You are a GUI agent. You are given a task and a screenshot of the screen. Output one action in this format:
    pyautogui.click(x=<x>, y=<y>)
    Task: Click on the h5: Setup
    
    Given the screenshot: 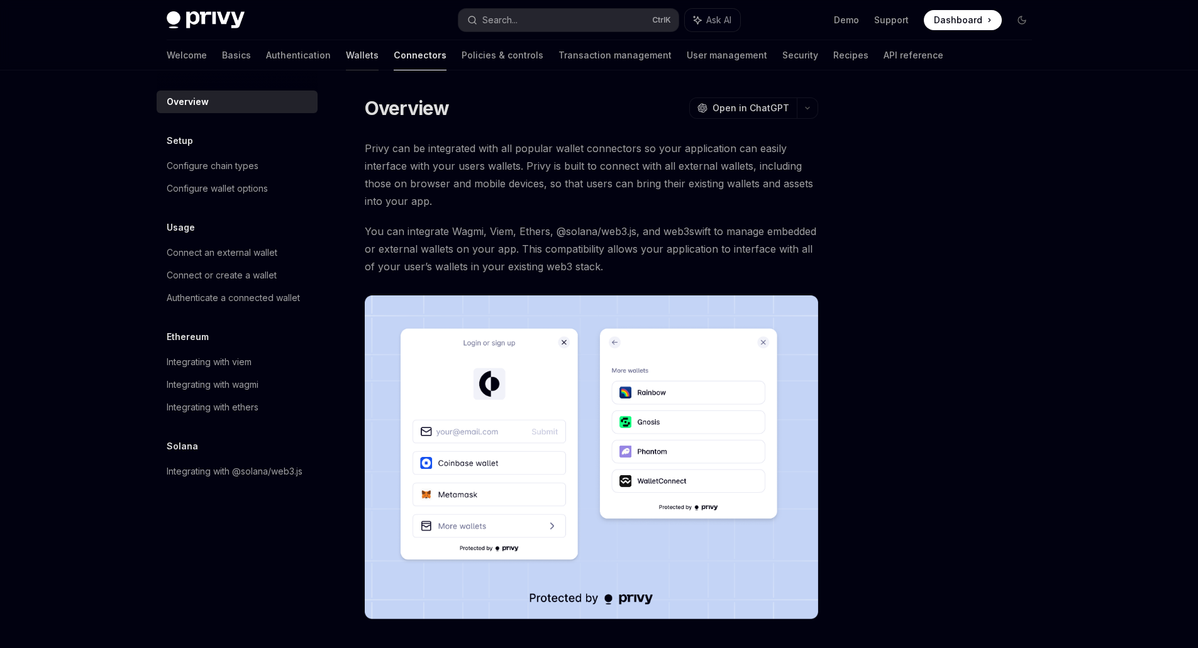 What is the action you would take?
    pyautogui.click(x=180, y=141)
    